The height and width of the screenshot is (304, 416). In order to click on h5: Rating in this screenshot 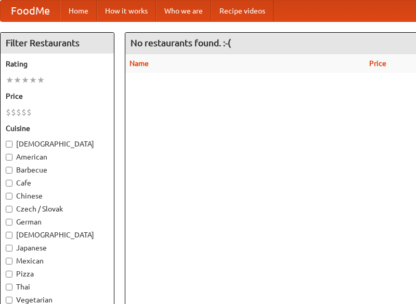, I will do `click(57, 64)`.